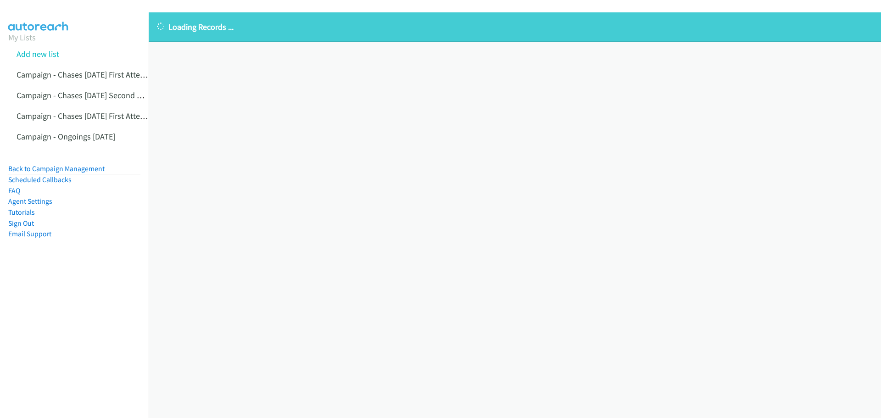 Image resolution: width=881 pixels, height=418 pixels. Describe the element at coordinates (22, 37) in the screenshot. I see `a: My Lists` at that location.